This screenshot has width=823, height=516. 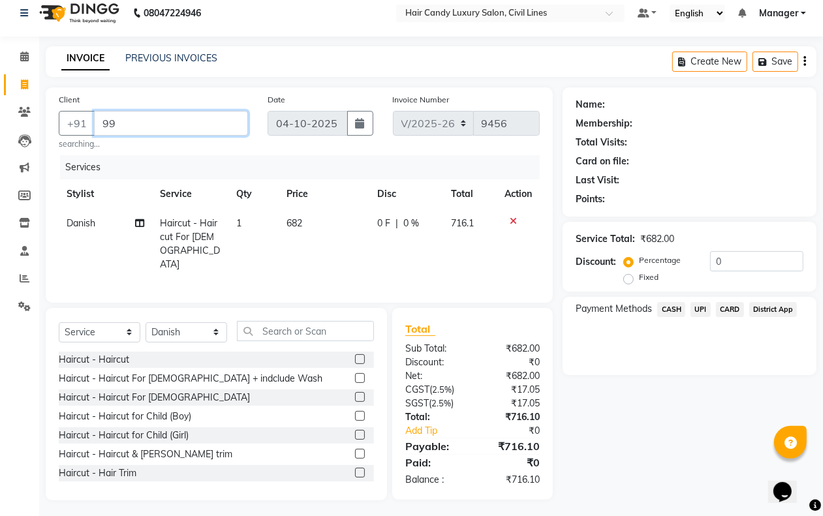 I want to click on span: CASH, so click(x=671, y=309).